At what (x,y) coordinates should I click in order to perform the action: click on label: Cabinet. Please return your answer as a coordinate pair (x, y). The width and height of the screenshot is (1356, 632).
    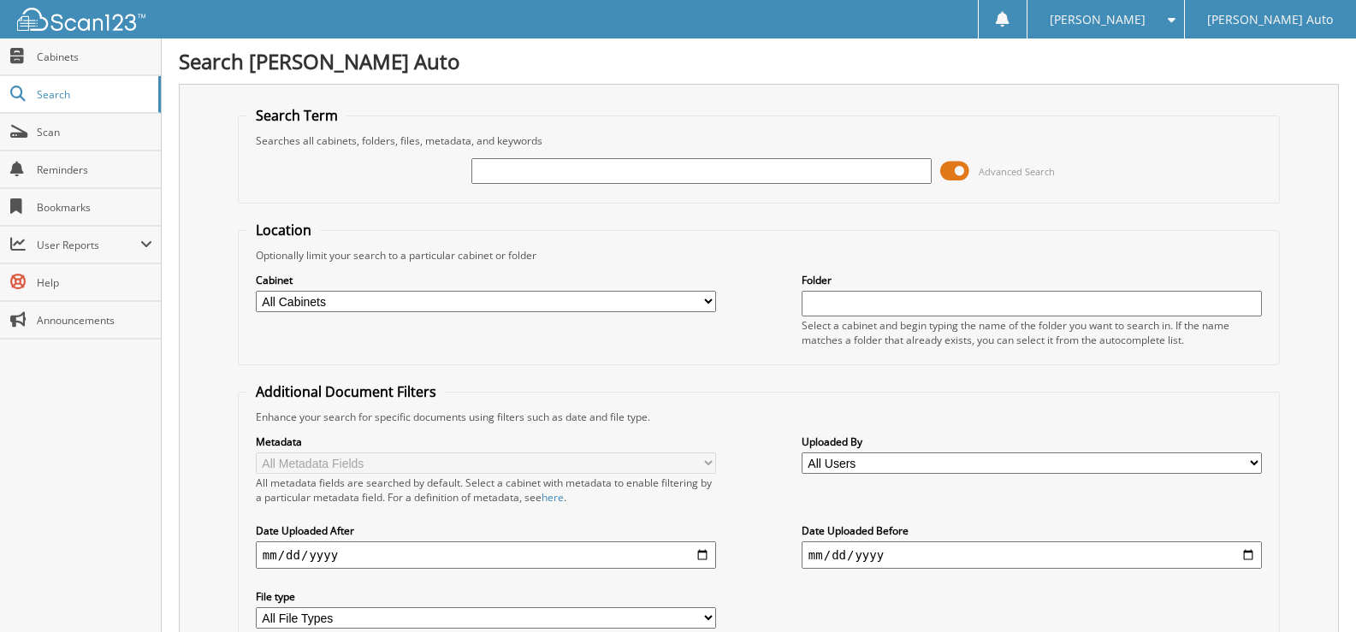
    Looking at the image, I should click on (486, 280).